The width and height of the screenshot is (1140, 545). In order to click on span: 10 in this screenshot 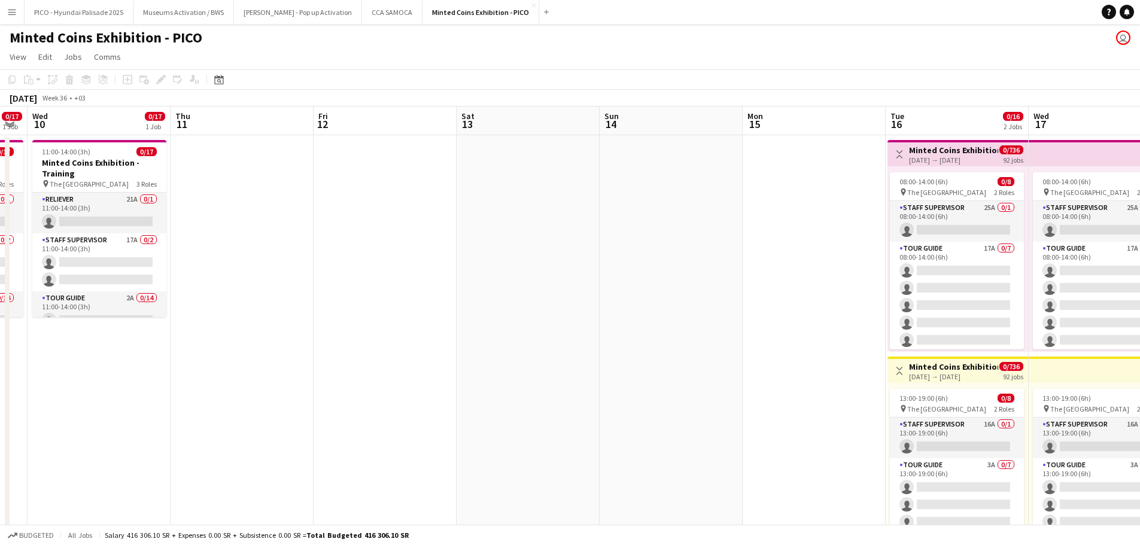, I will do `click(39, 124)`.